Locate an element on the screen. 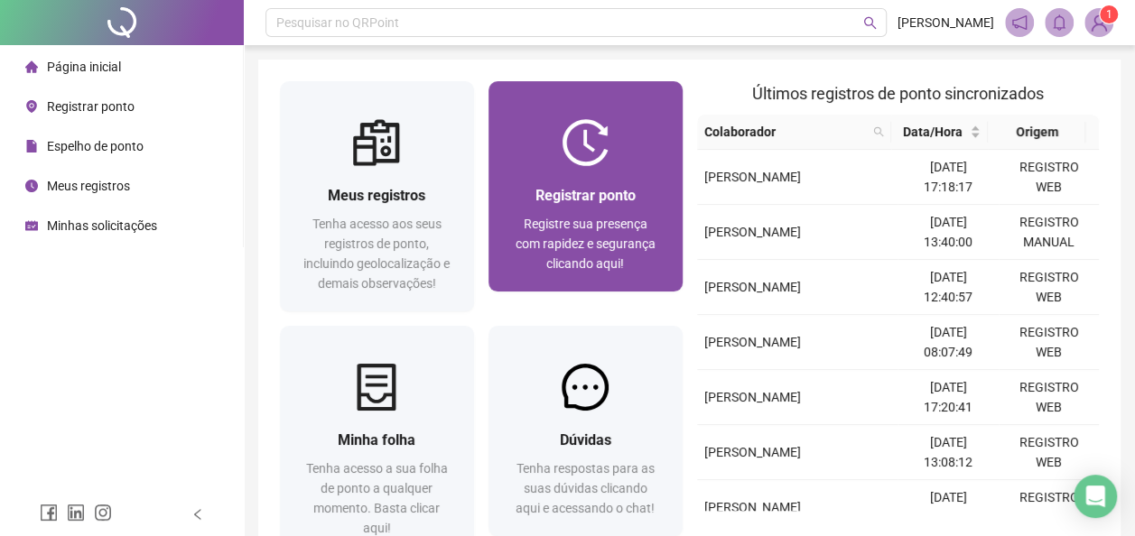  span: file is located at coordinates (32, 146).